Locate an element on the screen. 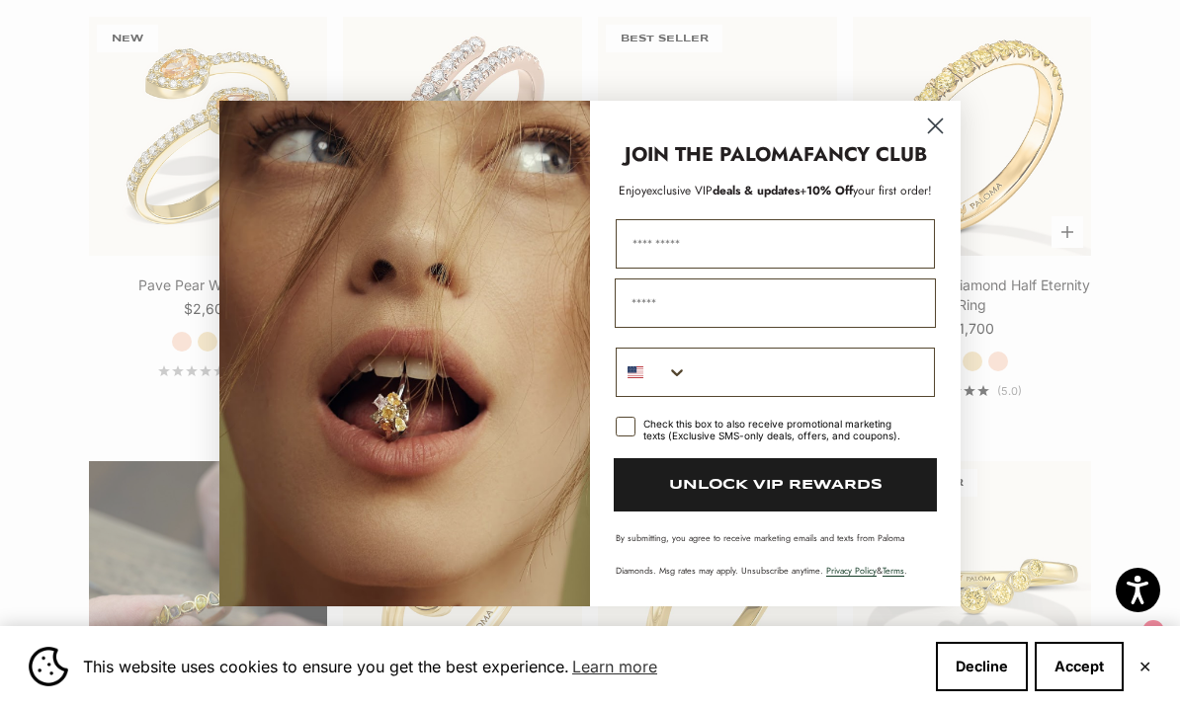  span: deals & updates is located at coordinates (722, 191).